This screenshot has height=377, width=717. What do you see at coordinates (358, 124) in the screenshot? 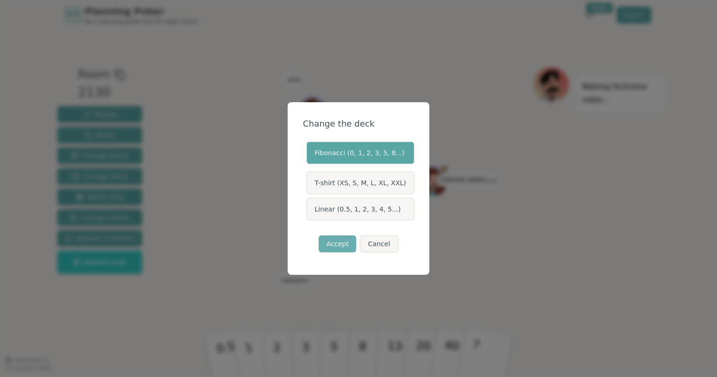
I see `div: Change the deck` at bounding box center [358, 124].